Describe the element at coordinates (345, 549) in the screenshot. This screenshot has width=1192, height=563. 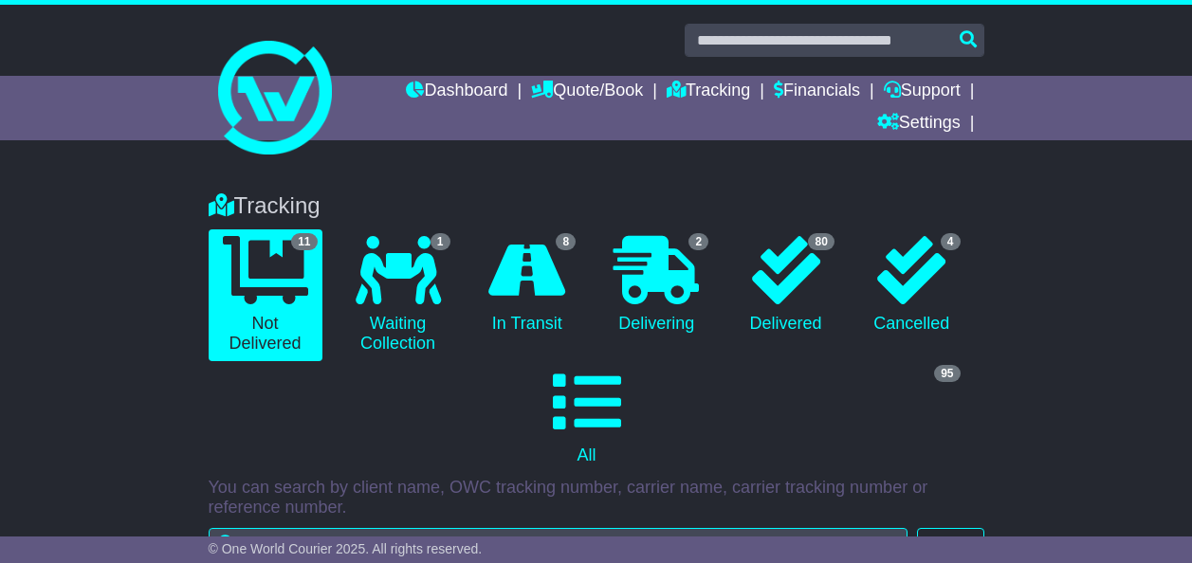
I see `span: © One World Courier 2025. All rights reserved.` at that location.